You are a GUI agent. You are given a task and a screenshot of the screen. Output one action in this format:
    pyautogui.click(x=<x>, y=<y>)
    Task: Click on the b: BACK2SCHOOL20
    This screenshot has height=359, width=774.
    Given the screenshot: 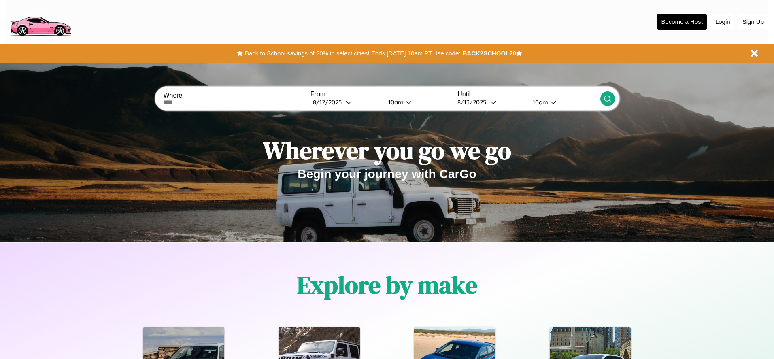 What is the action you would take?
    pyautogui.click(x=489, y=53)
    